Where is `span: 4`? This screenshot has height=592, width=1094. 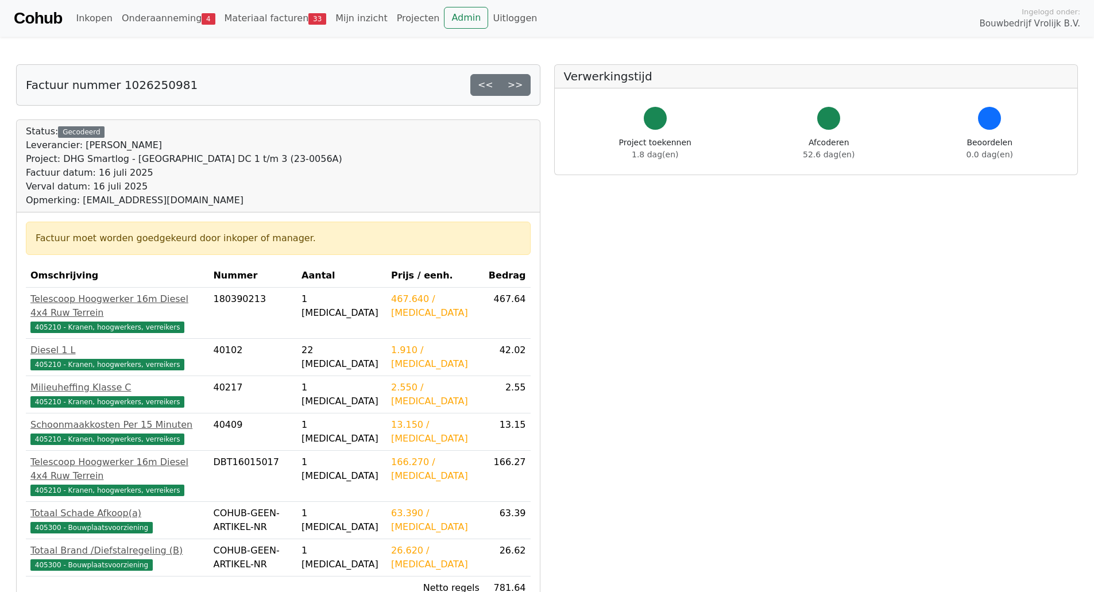
span: 4 is located at coordinates (208, 19).